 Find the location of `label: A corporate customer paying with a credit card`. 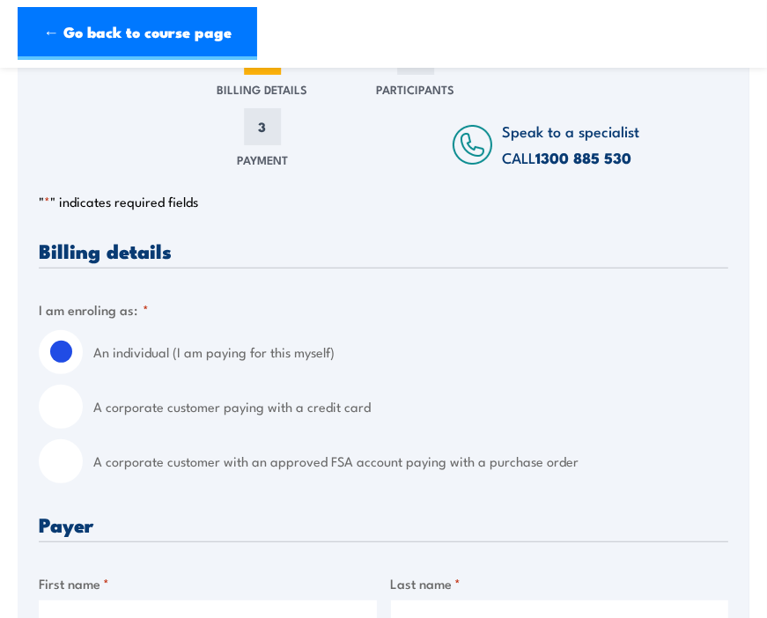

label: A corporate customer paying with a credit card is located at coordinates (410, 407).